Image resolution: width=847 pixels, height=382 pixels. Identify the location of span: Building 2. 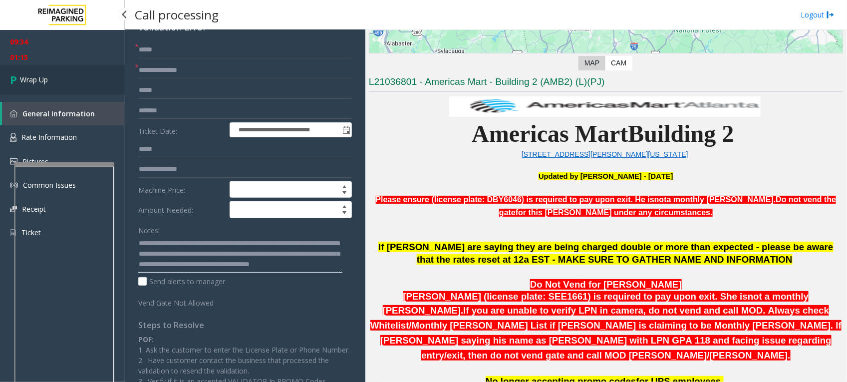
(682, 133).